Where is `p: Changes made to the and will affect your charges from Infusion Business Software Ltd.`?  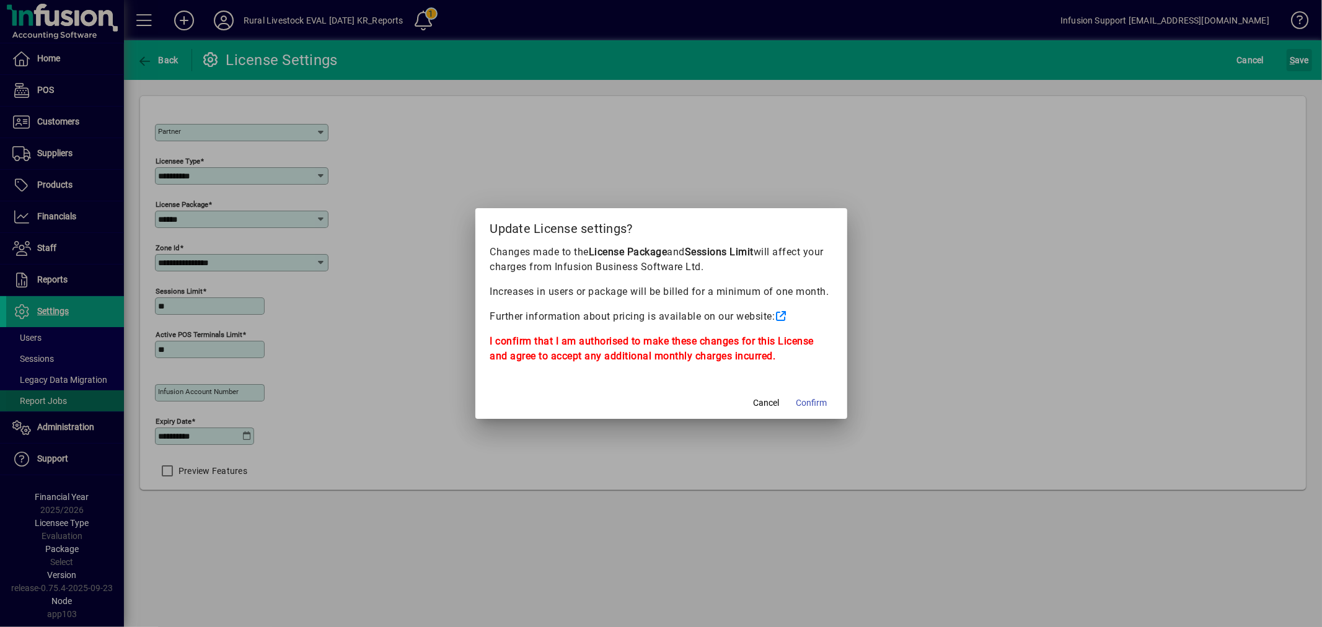 p: Changes made to the and will affect your charges from Infusion Business Software Ltd. is located at coordinates (661, 260).